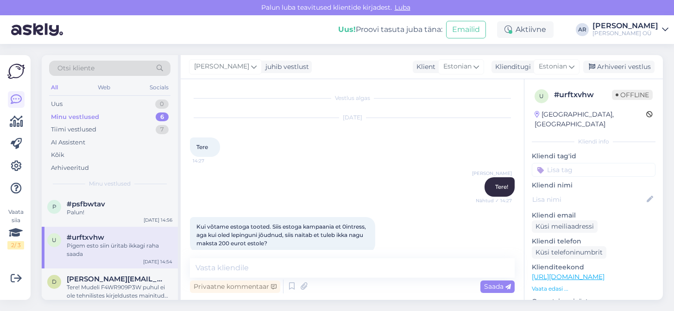 Image resolution: width=674 pixels, height=311 pixels. I want to click on div: All, so click(54, 88).